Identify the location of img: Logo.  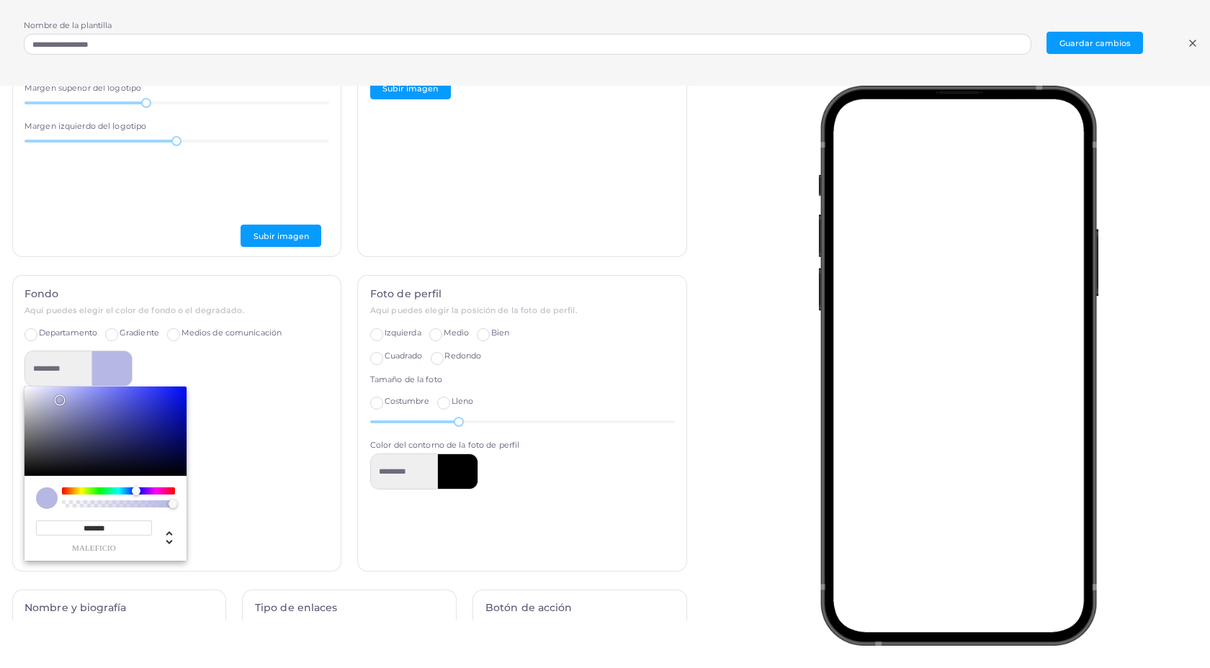
(133, 196).